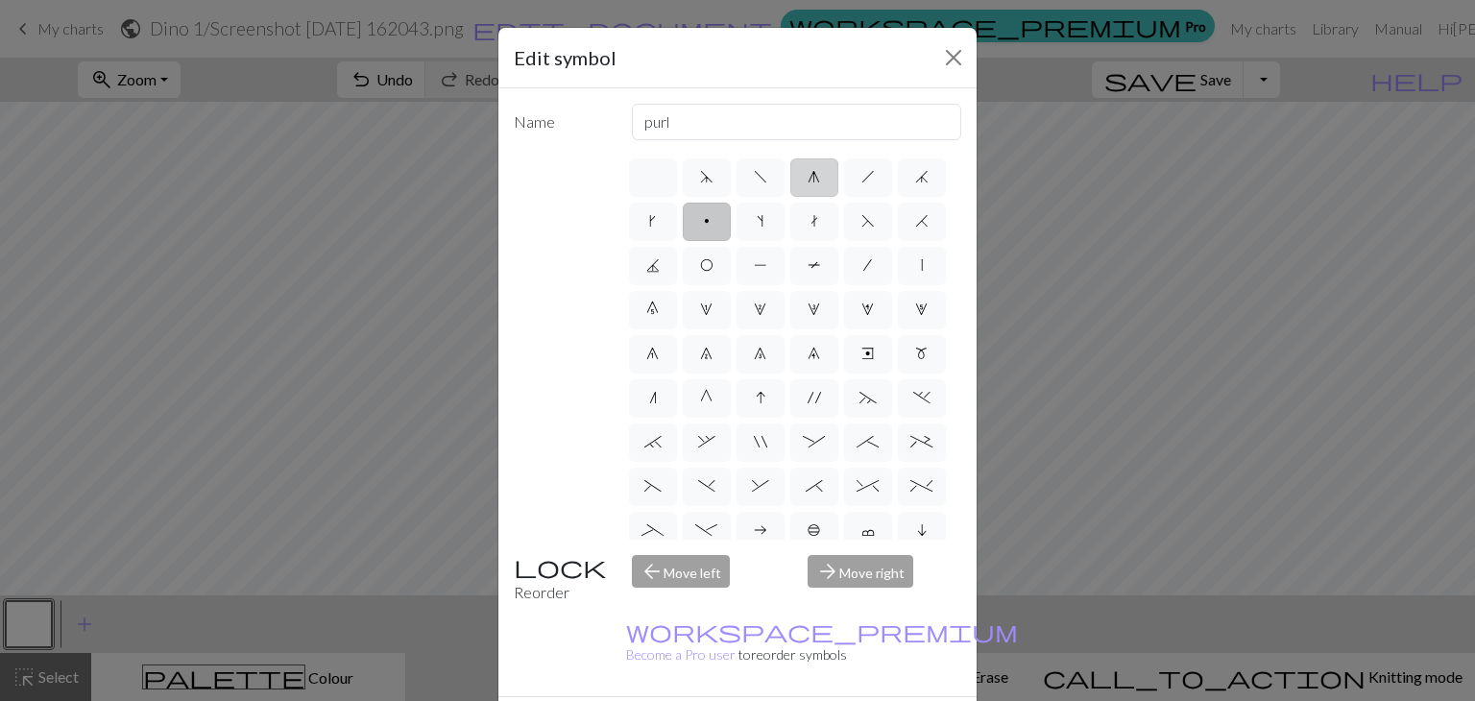 The image size is (1475, 701). Describe the element at coordinates (707, 265) in the screenshot. I see `span: O` at that location.